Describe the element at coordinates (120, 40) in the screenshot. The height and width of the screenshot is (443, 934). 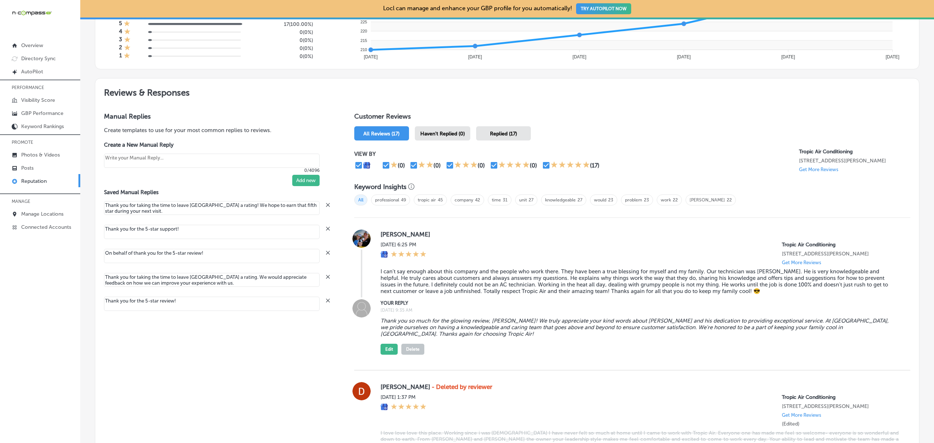
I see `h4: 3` at that location.